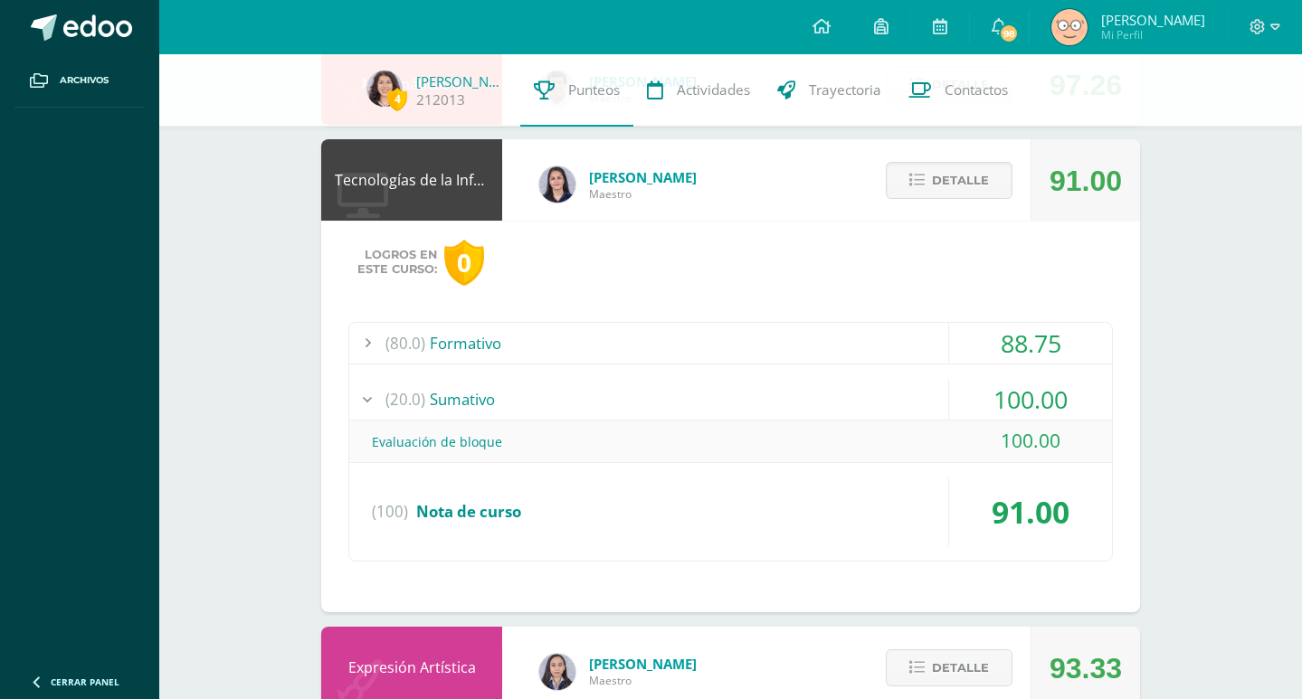  Describe the element at coordinates (713, 90) in the screenshot. I see `span: Actividades` at that location.